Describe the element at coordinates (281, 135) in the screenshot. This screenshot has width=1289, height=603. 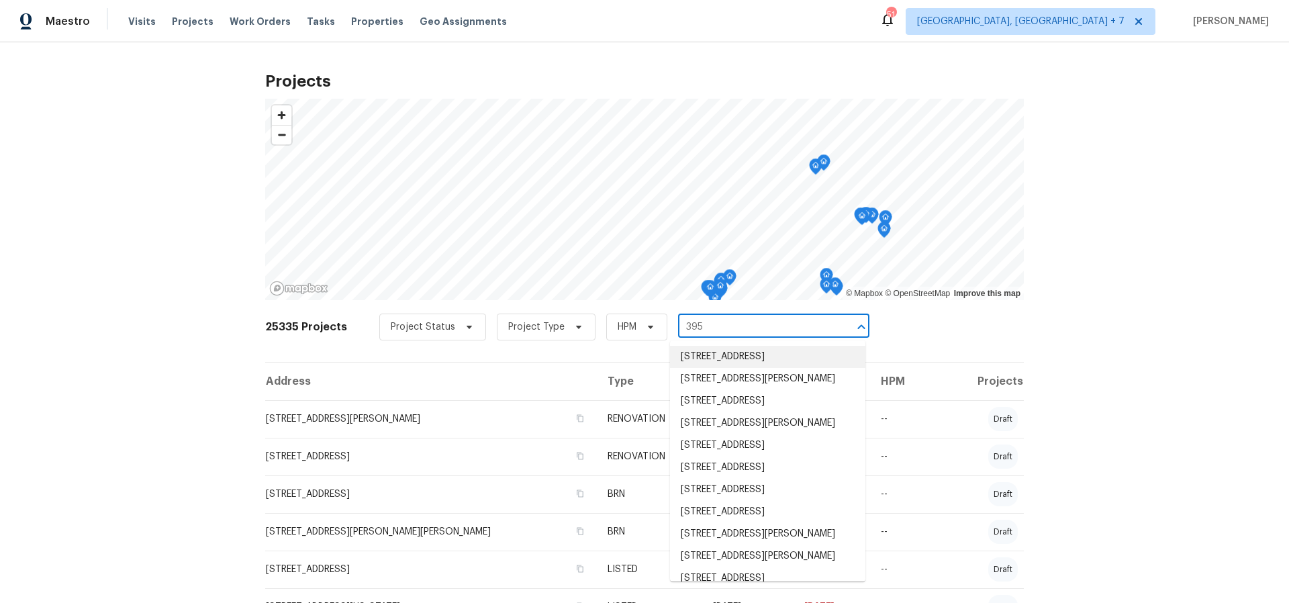
I see `span: Zoom out` at that location.